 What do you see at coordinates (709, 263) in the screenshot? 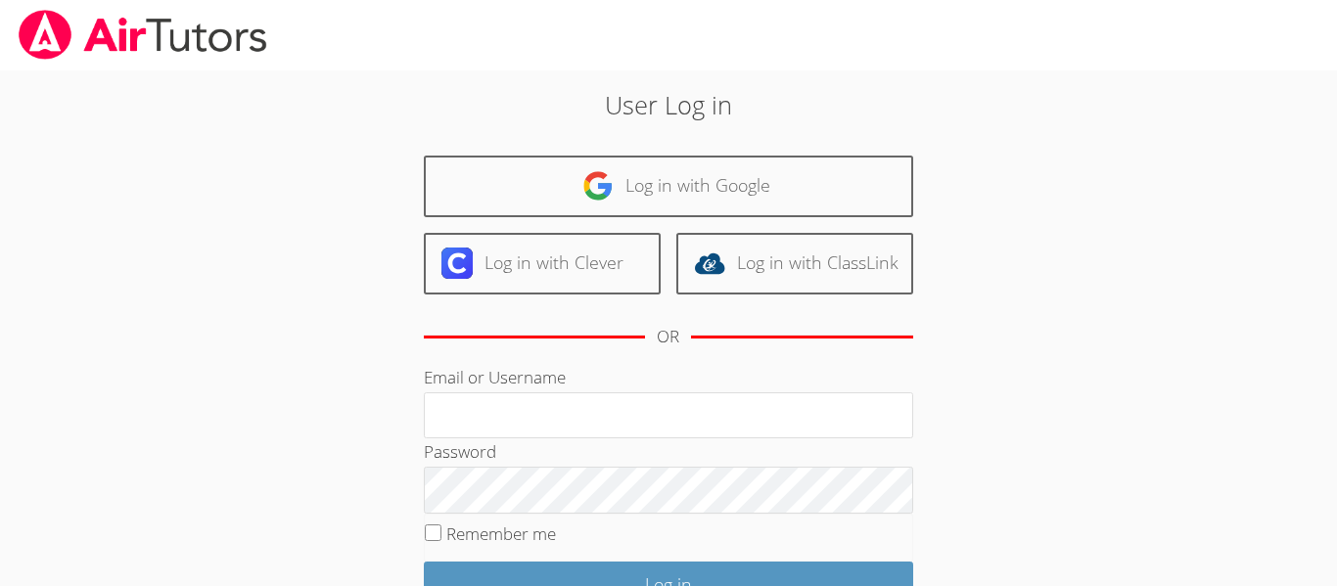
I see `img: classlink-logo-d6bb404cc1216ec64c9a2012d9dc4662098be43eaf13dc465df04b49fa7ab582.svg` at bounding box center [709, 263].